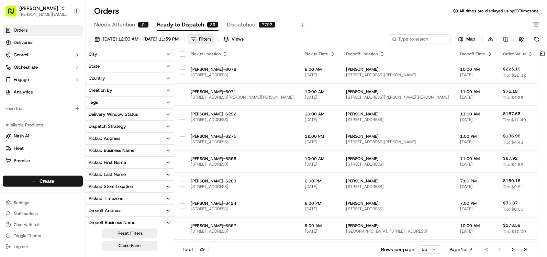 The height and width of the screenshot is (257, 547). What do you see at coordinates (107, 126) in the screenshot?
I see `div: Dispatch Strategy` at bounding box center [107, 126].